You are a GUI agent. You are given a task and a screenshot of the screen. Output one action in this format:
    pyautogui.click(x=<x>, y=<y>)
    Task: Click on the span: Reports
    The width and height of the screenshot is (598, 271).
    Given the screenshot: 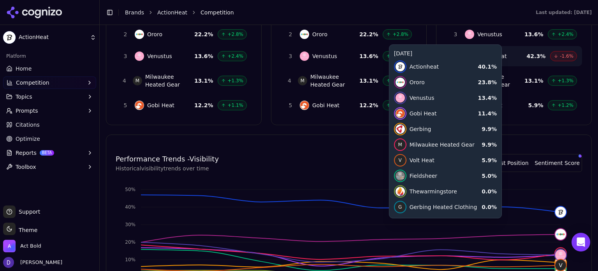 What is the action you would take?
    pyautogui.click(x=26, y=153)
    